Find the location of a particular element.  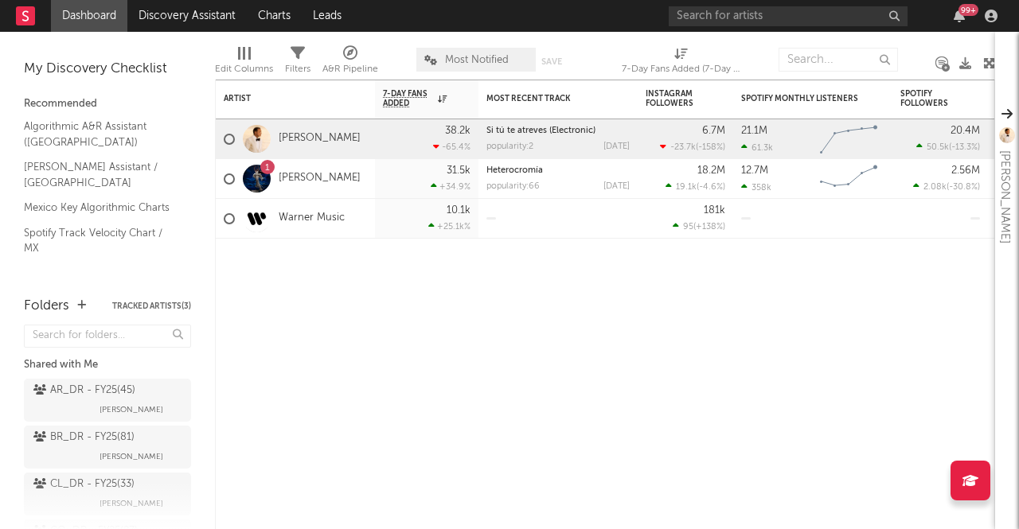

div: Shared with Me is located at coordinates (107, 365).